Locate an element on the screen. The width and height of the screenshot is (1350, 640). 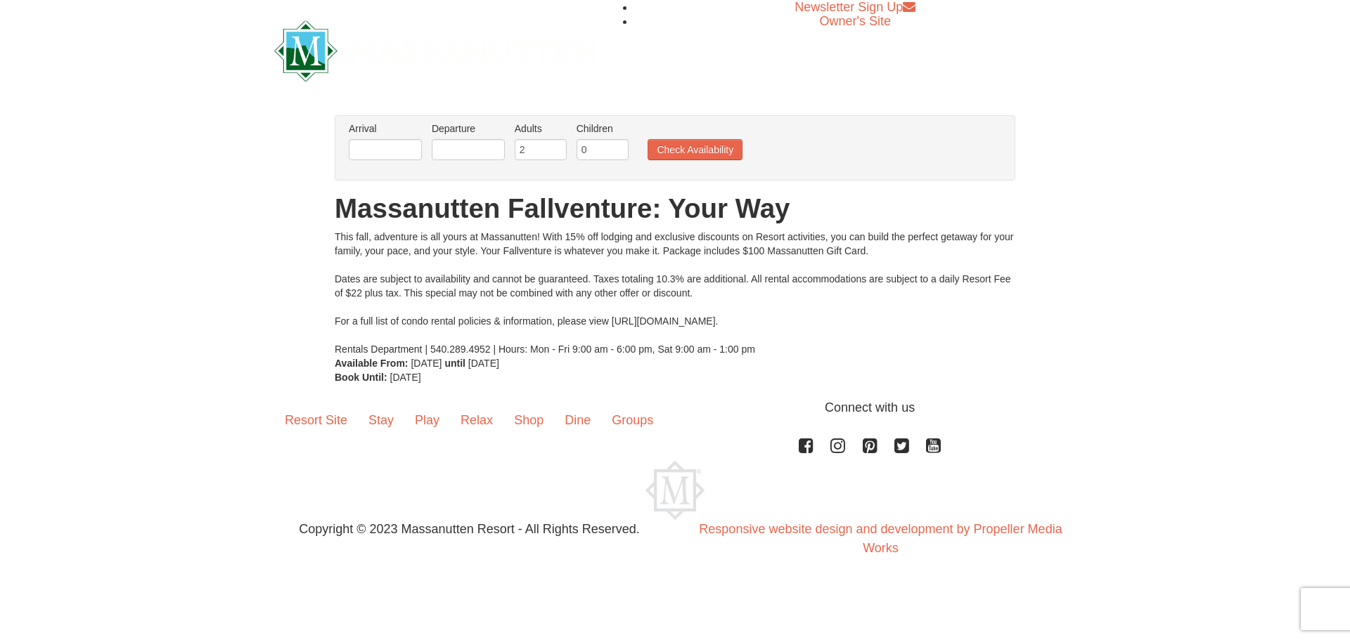
strong: until is located at coordinates (455, 363).